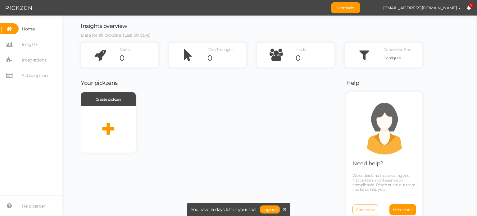  Describe the element at coordinates (403, 58) in the screenshot. I see `a: Configure` at that location.